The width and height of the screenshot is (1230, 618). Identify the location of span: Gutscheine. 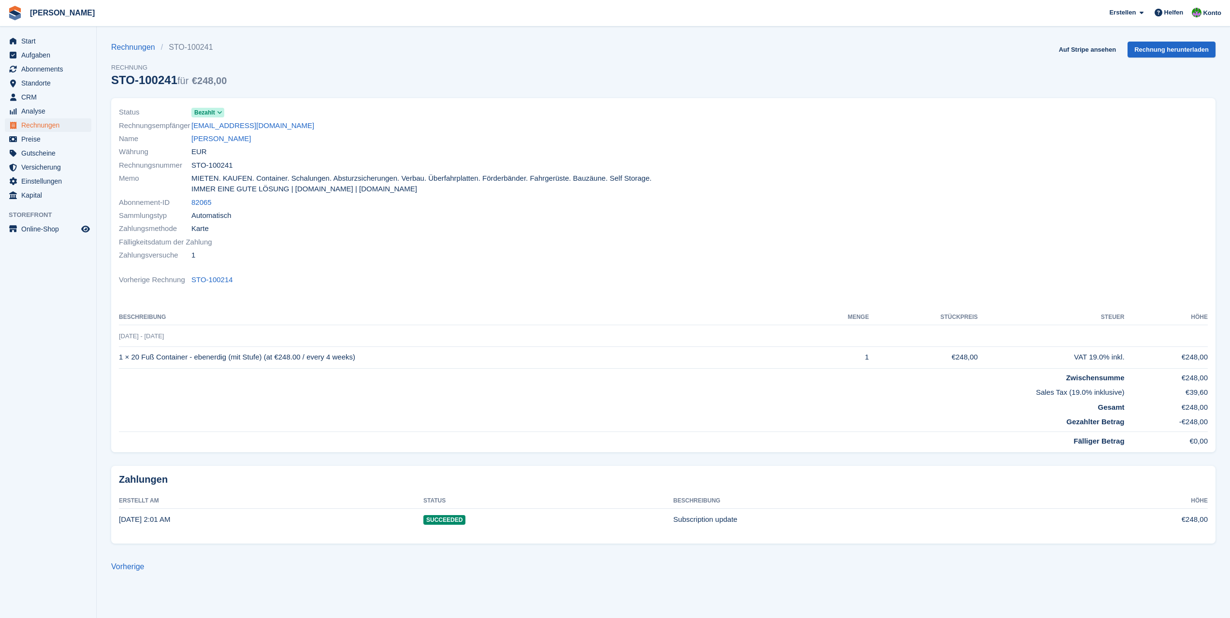
(50, 153).